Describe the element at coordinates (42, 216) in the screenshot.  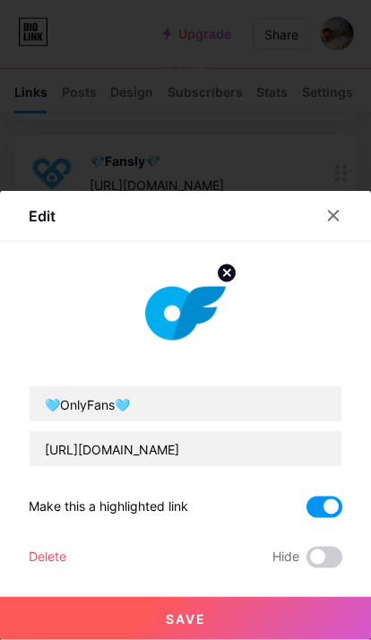
I see `div: Edit` at that location.